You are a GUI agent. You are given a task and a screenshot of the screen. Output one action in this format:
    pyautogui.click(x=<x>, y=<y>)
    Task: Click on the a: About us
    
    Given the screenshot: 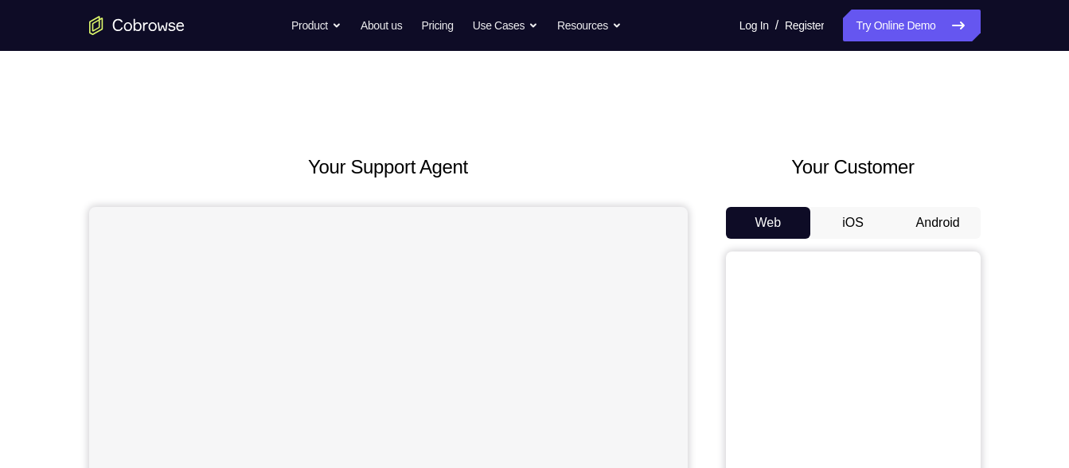 What is the action you would take?
    pyautogui.click(x=381, y=25)
    